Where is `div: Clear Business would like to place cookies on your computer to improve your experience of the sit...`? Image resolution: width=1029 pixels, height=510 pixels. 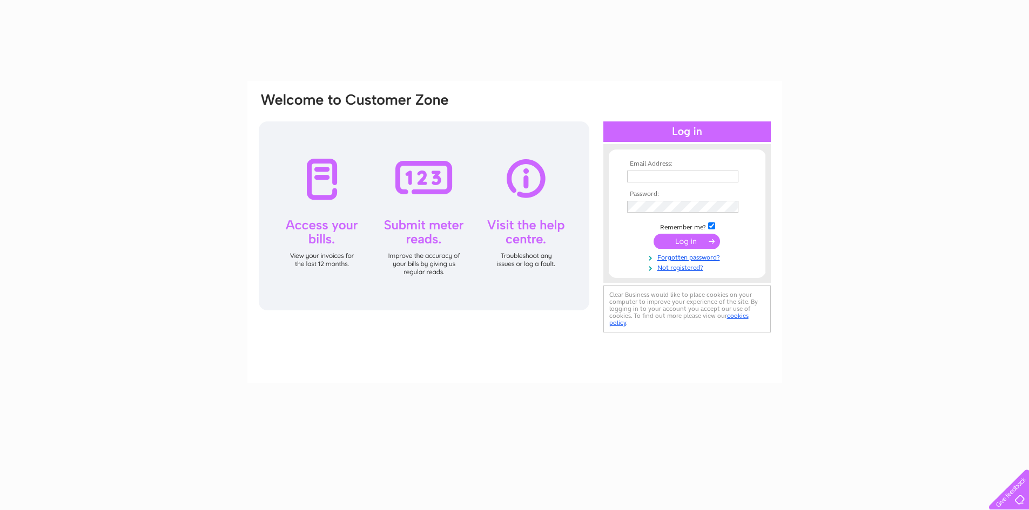 div: Clear Business would like to place cookies on your computer to improve your experience of the sit... is located at coordinates (687, 309).